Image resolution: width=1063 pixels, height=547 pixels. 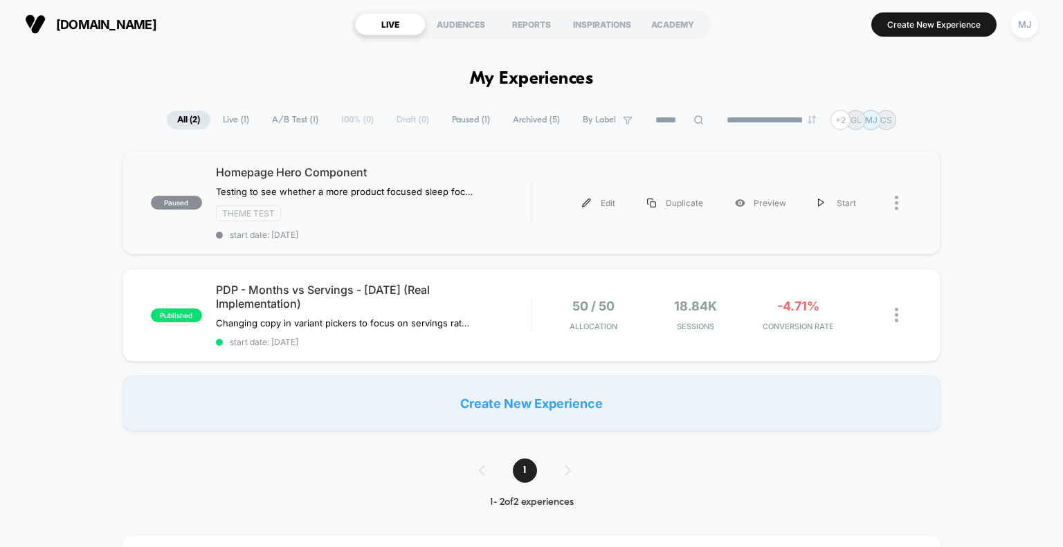 What do you see at coordinates (1024, 24) in the screenshot?
I see `div: MJ` at bounding box center [1024, 24].